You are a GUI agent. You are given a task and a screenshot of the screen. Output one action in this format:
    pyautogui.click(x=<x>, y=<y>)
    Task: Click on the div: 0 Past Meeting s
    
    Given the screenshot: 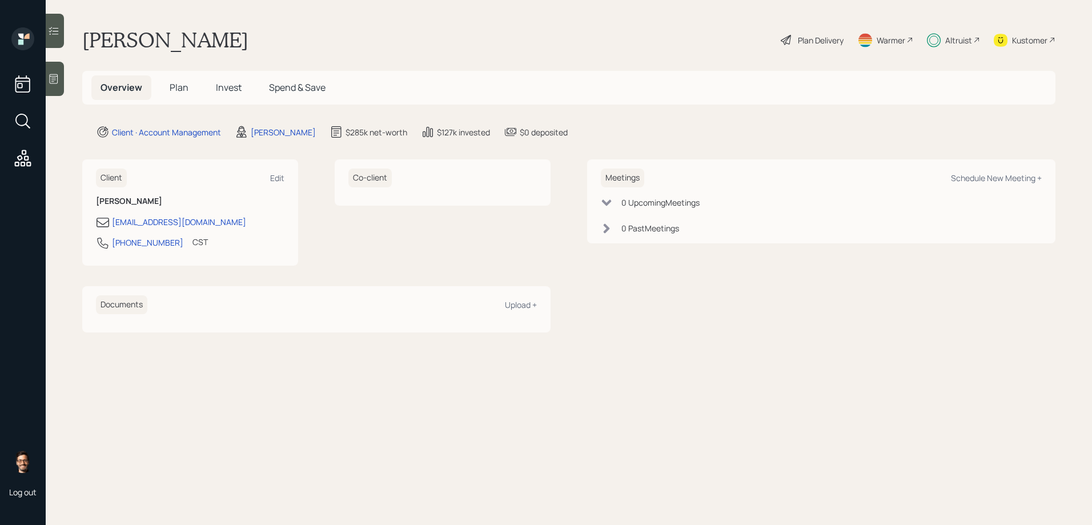 What is the action you would take?
    pyautogui.click(x=650, y=228)
    